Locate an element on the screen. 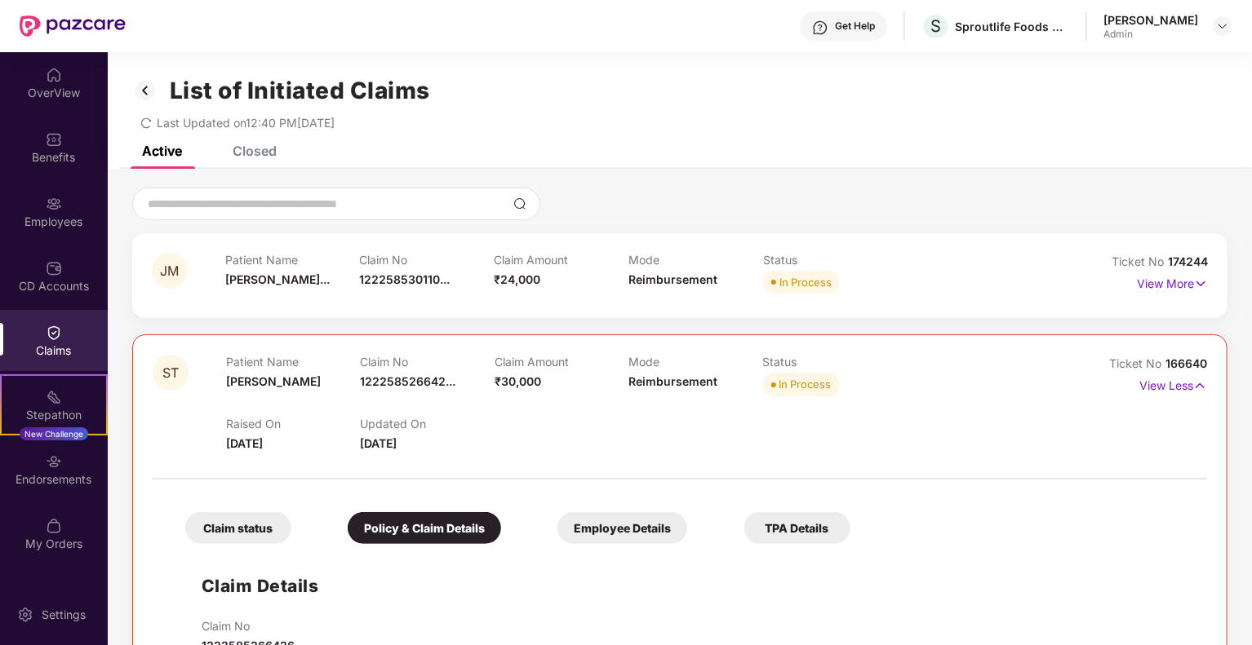  p: View More is located at coordinates (1172, 281).